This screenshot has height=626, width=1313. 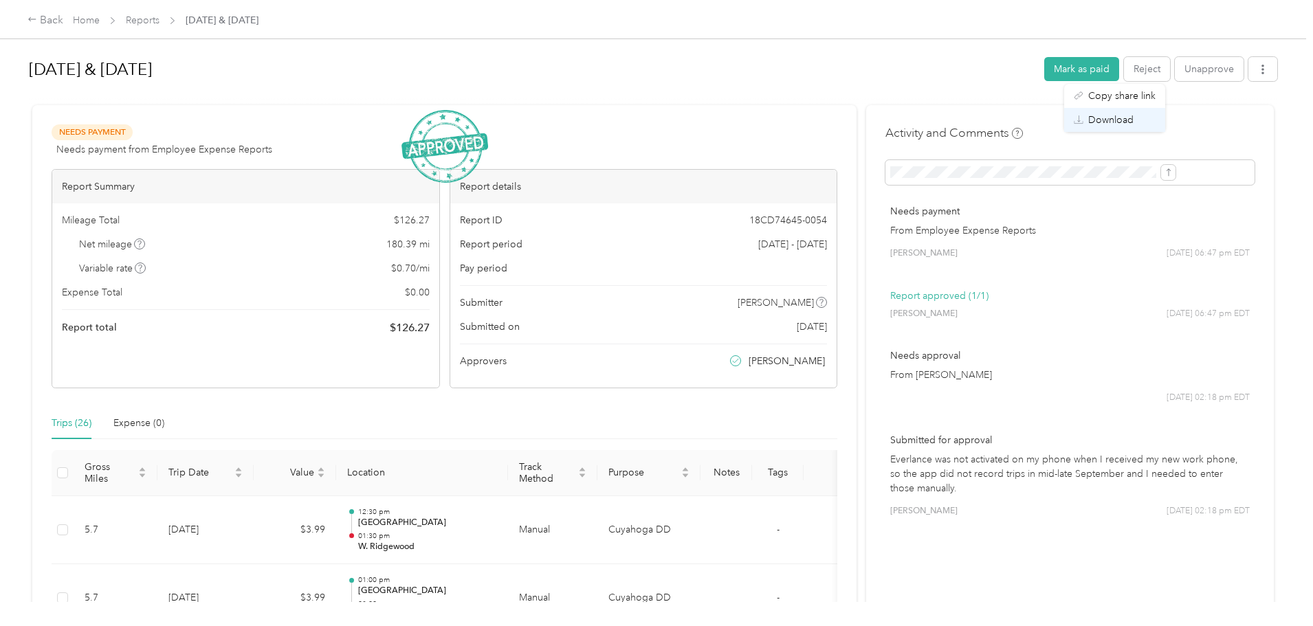 I want to click on h4: Activity and Comments, so click(x=954, y=133).